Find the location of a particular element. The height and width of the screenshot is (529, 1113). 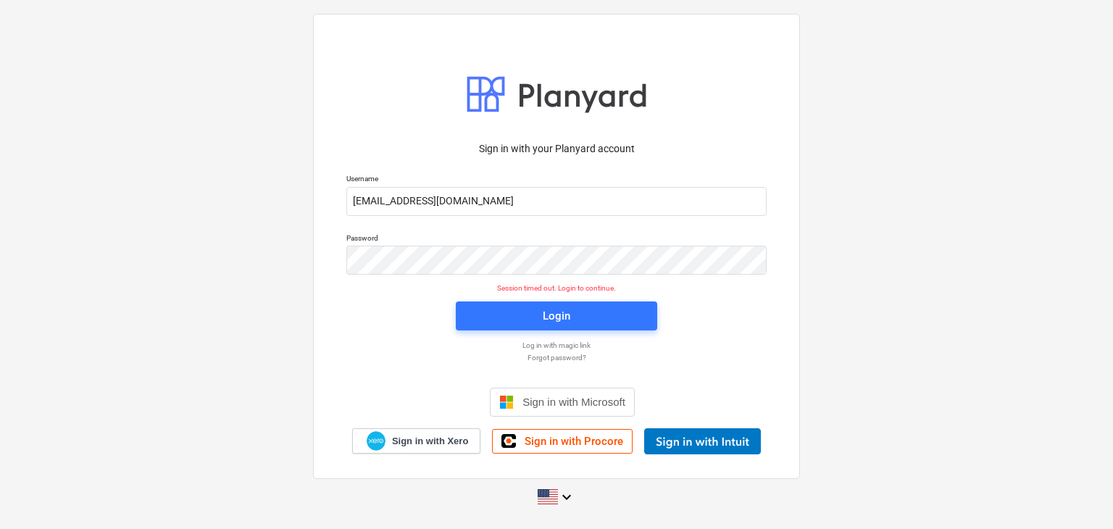

p: Password is located at coordinates (557, 239).